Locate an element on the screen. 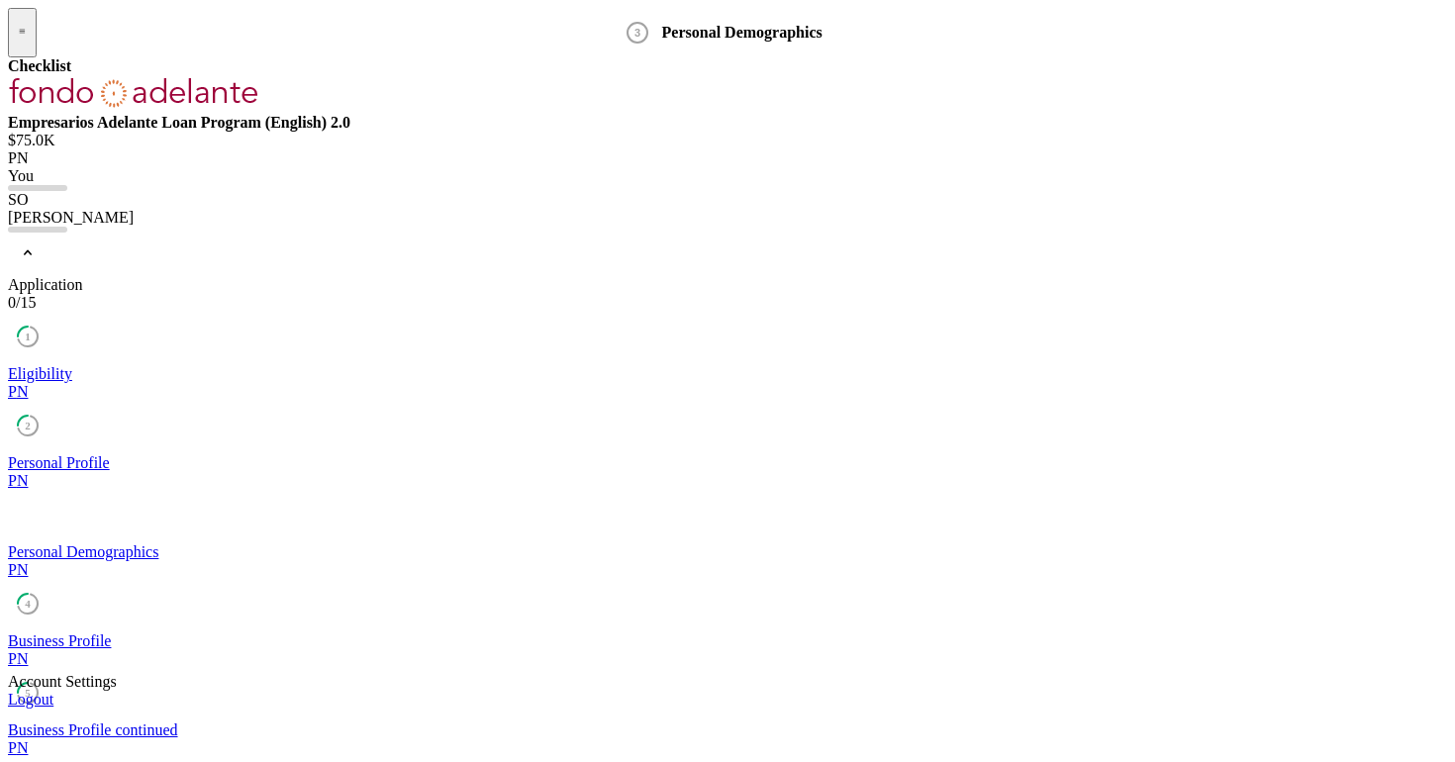  div: Business Profile is located at coordinates (727, 641).